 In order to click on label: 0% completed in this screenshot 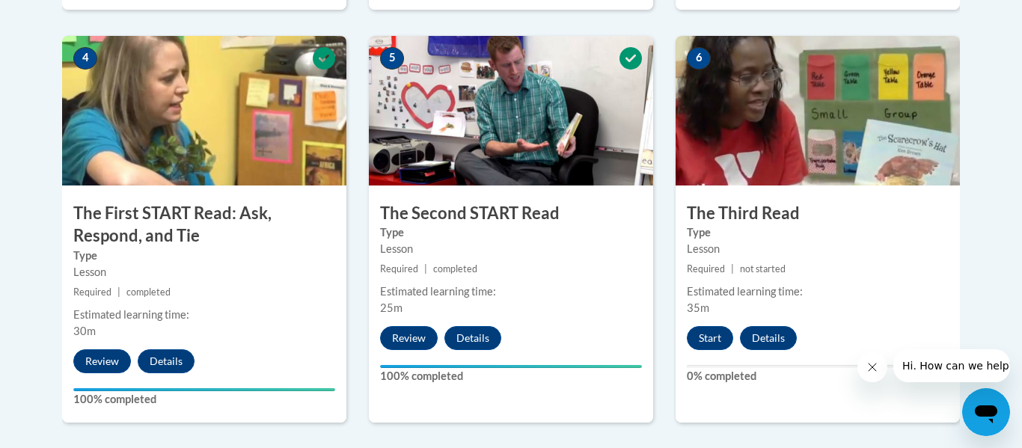, I will do `click(818, 377)`.